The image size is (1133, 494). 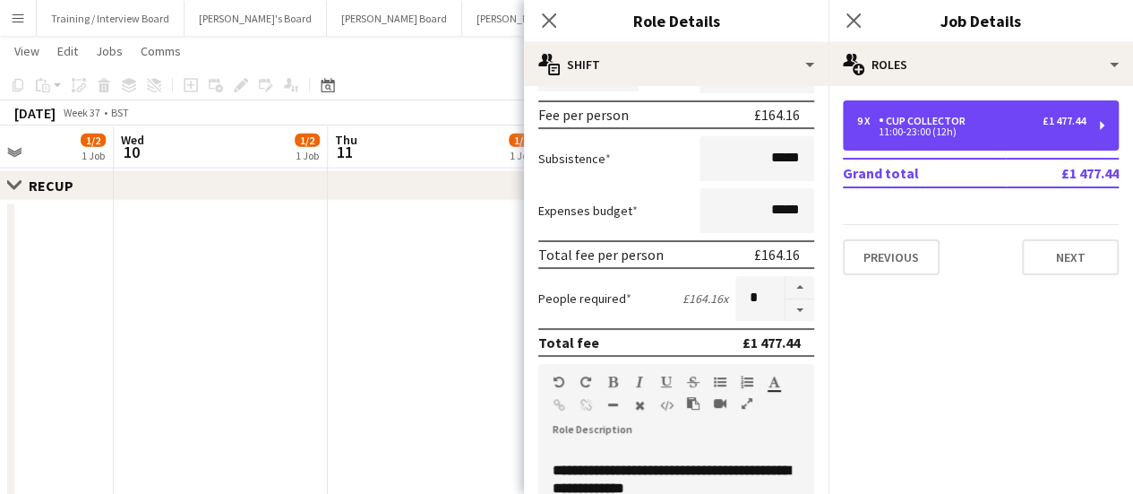 I want to click on button: Decrease, so click(x=800, y=310).